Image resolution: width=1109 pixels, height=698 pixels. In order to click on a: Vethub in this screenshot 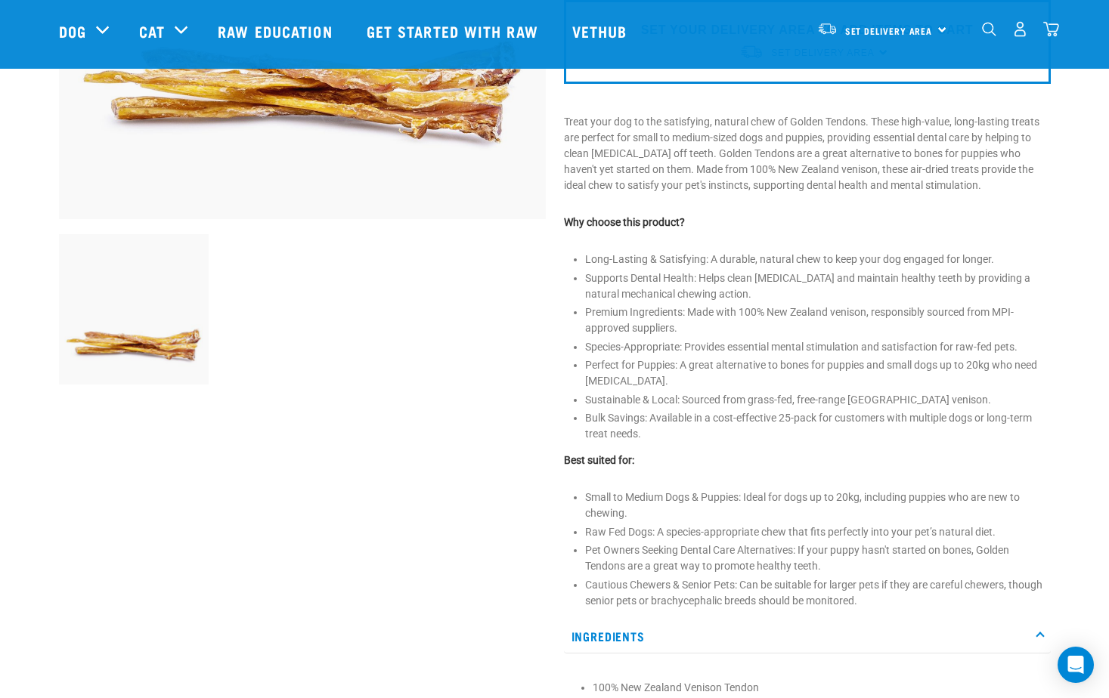, I will do `click(602, 31)`.